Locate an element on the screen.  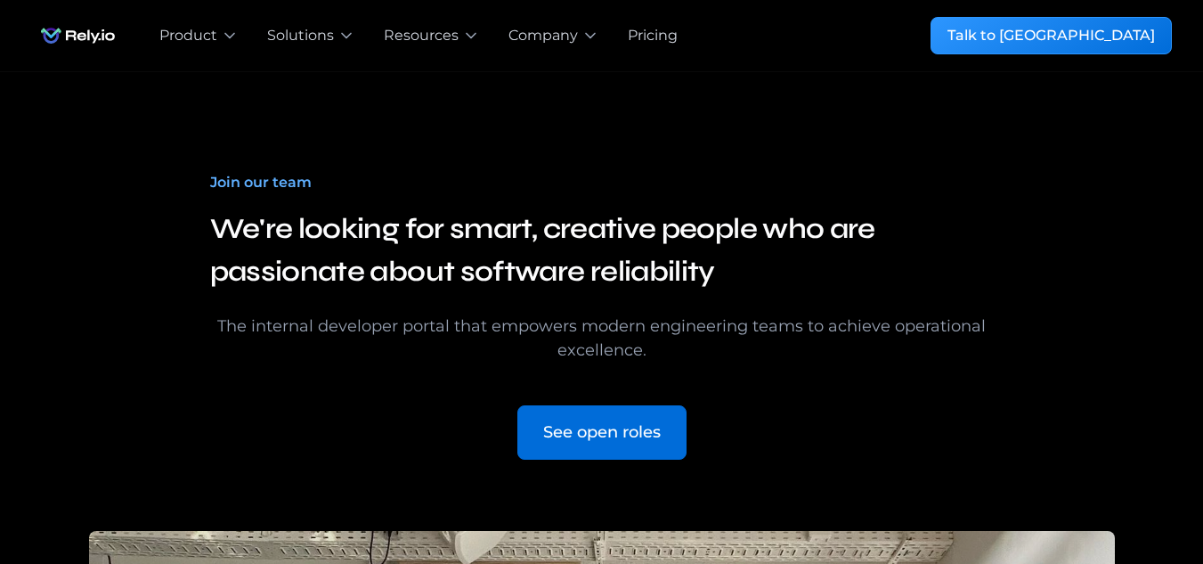
div: Solutions is located at coordinates (300, 36).